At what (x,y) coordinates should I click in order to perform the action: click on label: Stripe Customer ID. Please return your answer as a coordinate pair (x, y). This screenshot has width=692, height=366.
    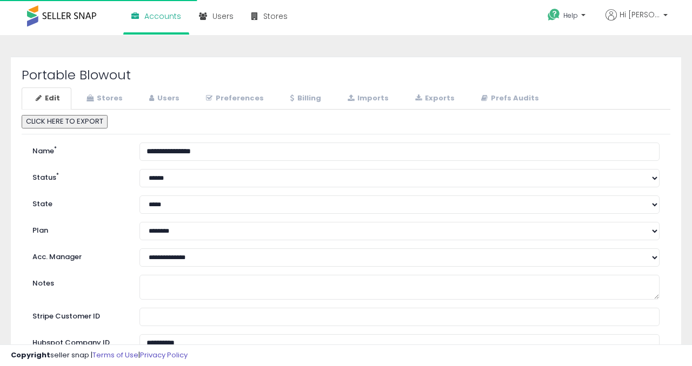
    Looking at the image, I should click on (78, 315).